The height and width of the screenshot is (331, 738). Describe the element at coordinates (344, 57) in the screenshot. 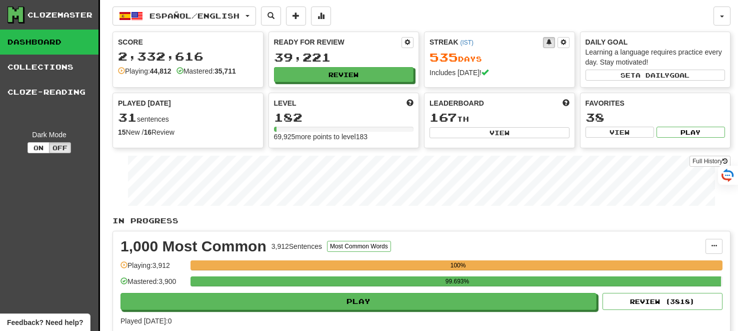

I see `div: 39,221` at that location.